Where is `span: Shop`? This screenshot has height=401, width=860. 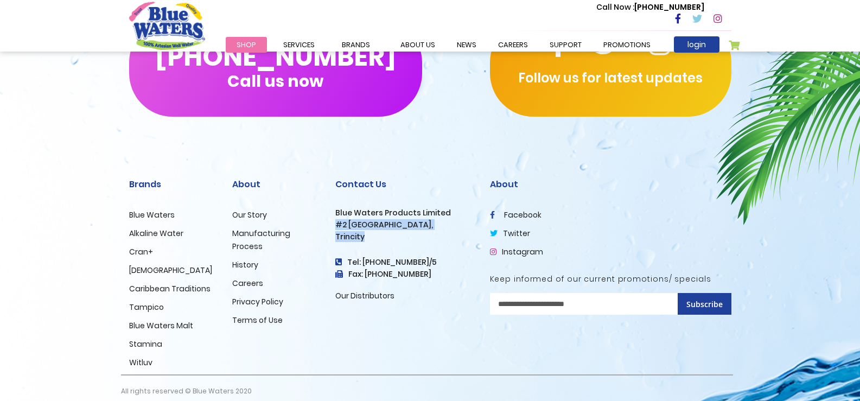
span: Shop is located at coordinates (246, 44).